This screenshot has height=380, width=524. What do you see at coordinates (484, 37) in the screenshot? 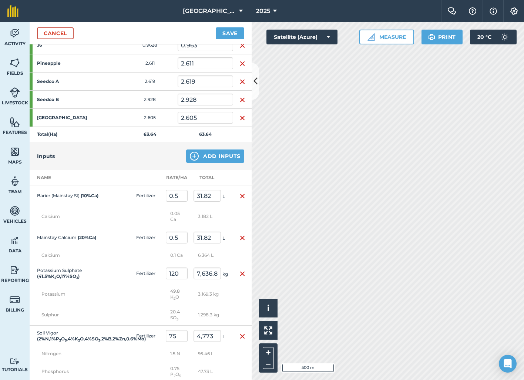
I see `span: 20 ° C` at bounding box center [484, 37].